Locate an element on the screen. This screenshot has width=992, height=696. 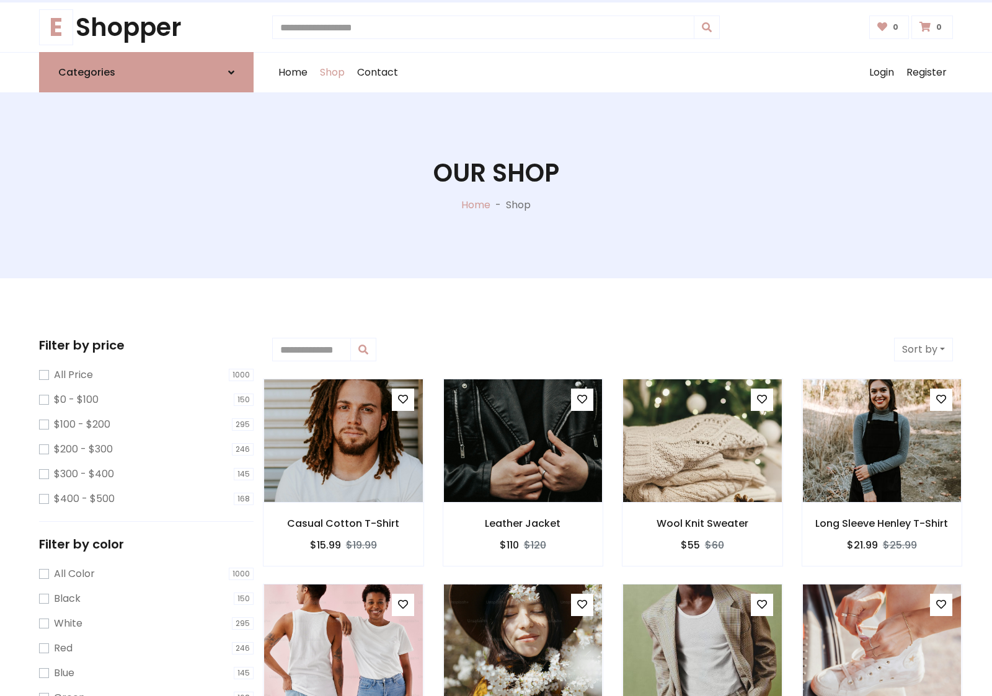
del: $25.99 is located at coordinates (899, 545).